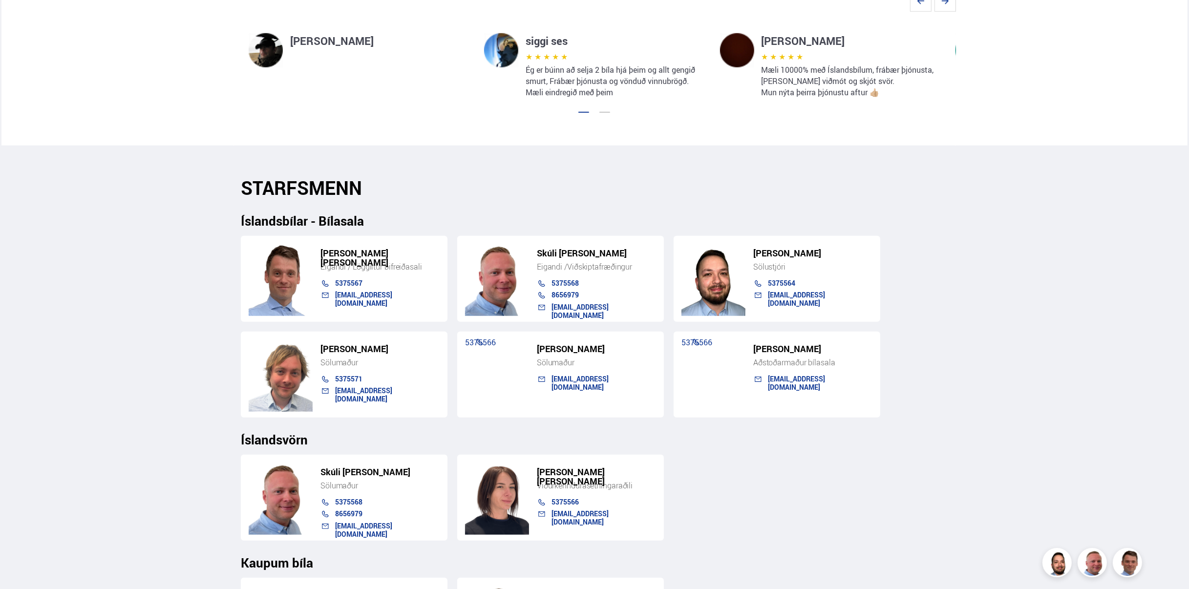 Image resolution: width=1189 pixels, height=589 pixels. What do you see at coordinates (597, 486) in the screenshot?
I see `div: Viðurkenndur` at bounding box center [597, 486].